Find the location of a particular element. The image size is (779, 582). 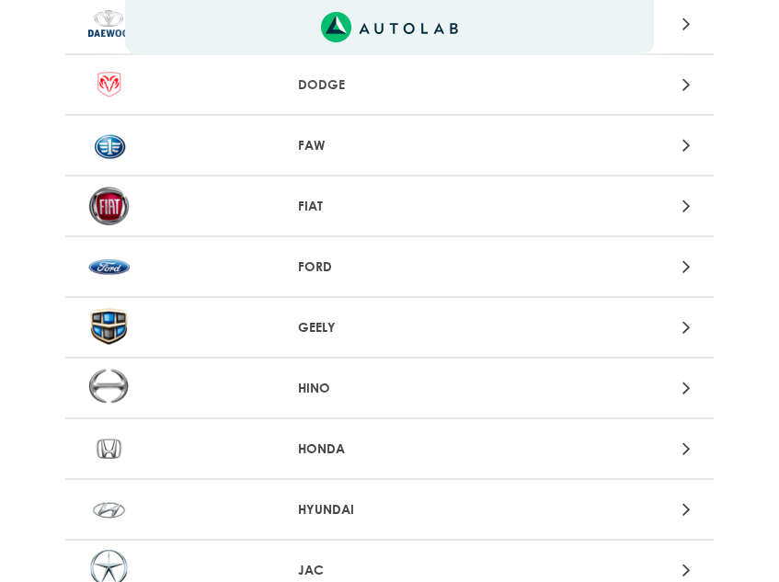

a: Link al sitio de autolab is located at coordinates (389, 26).